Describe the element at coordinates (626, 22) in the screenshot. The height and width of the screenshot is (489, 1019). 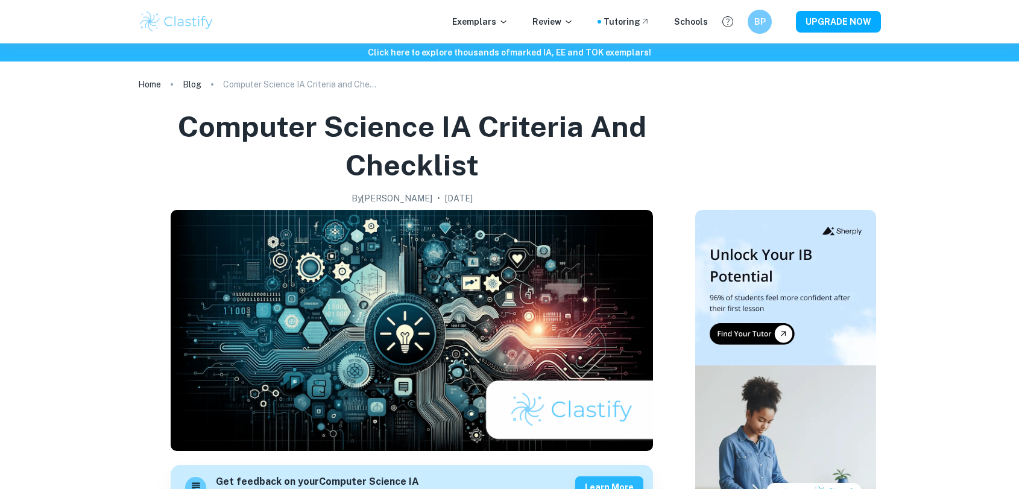
I see `div: Tutoring` at that location.